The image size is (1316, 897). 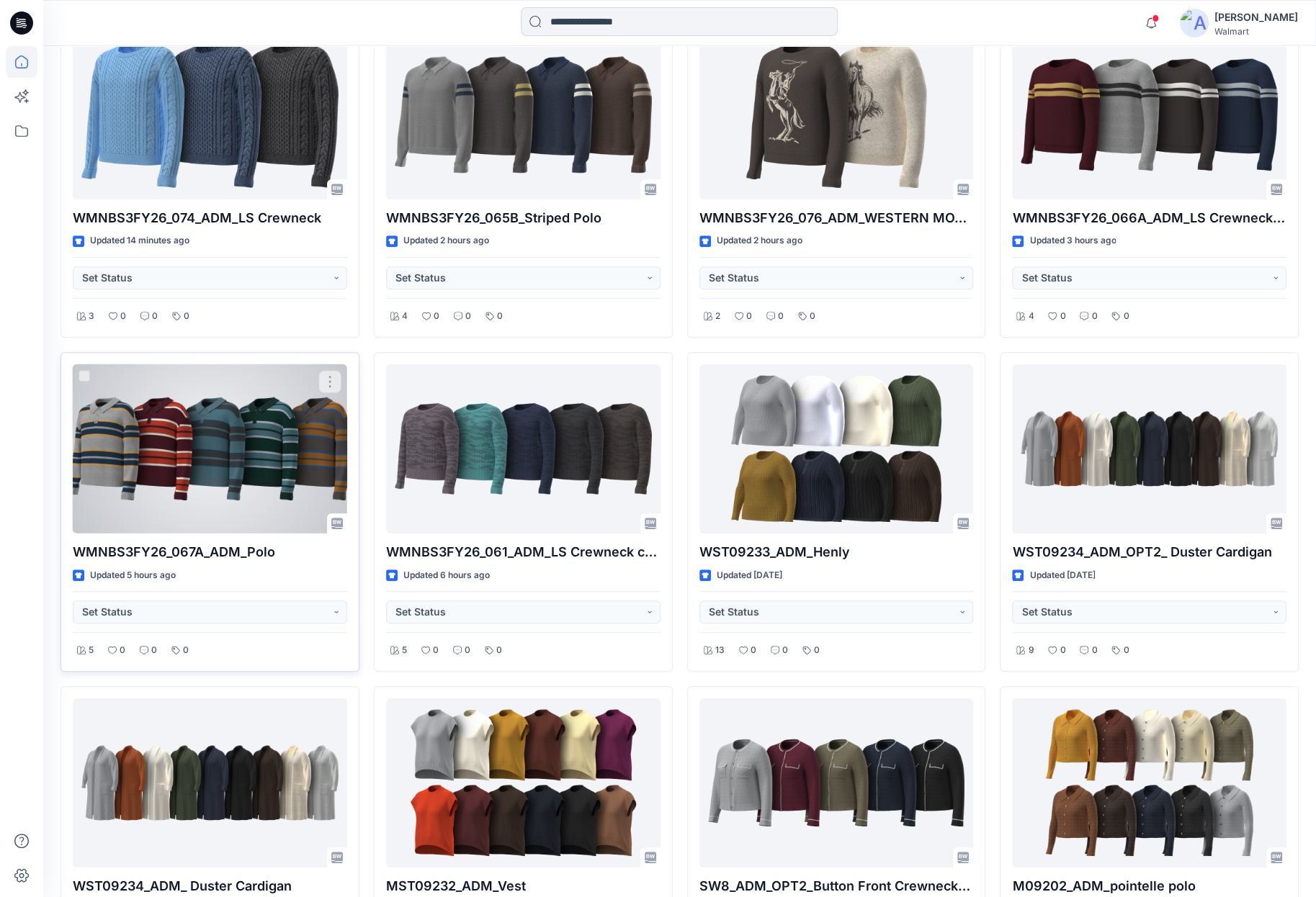 I want to click on a: WST09234_ADM_ Duster Cardigan, so click(x=209, y=783).